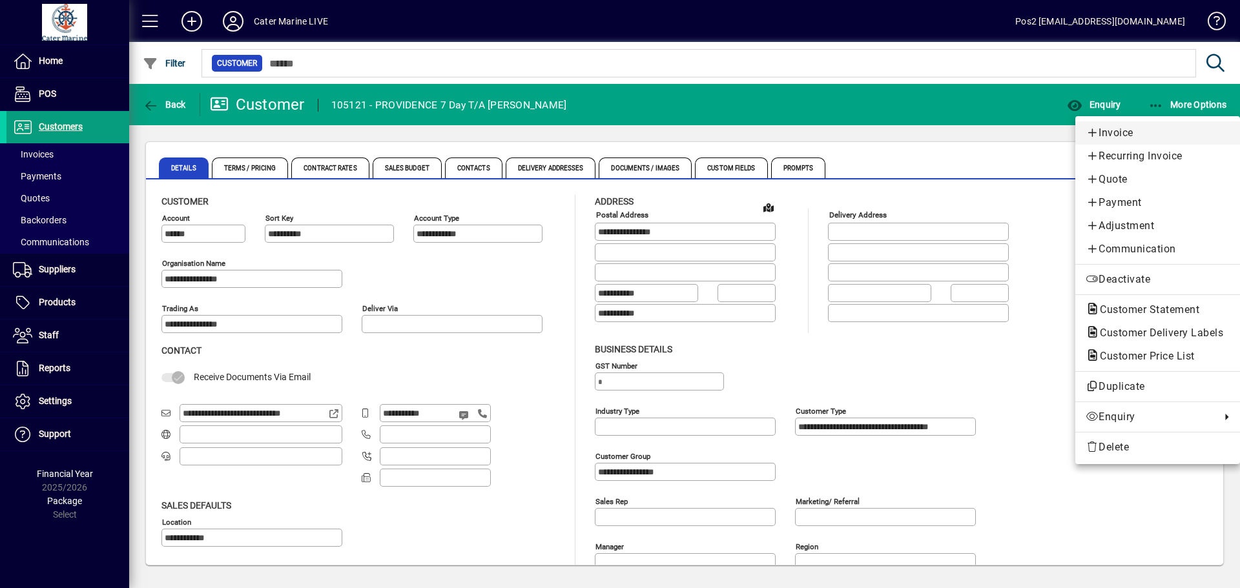  I want to click on span: Payment, so click(1157, 203).